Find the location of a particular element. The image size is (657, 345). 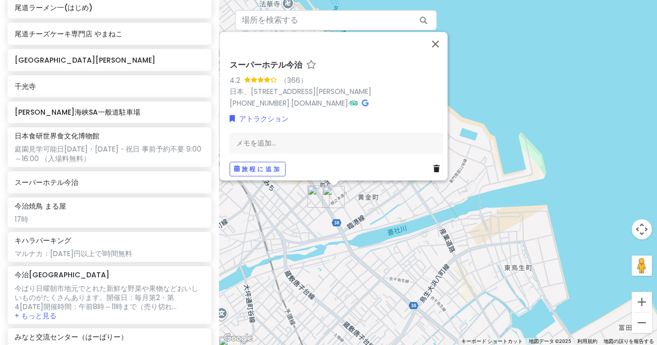

font: 尾道チーズケーキ専門店 やまねこ is located at coordinates (69, 34).